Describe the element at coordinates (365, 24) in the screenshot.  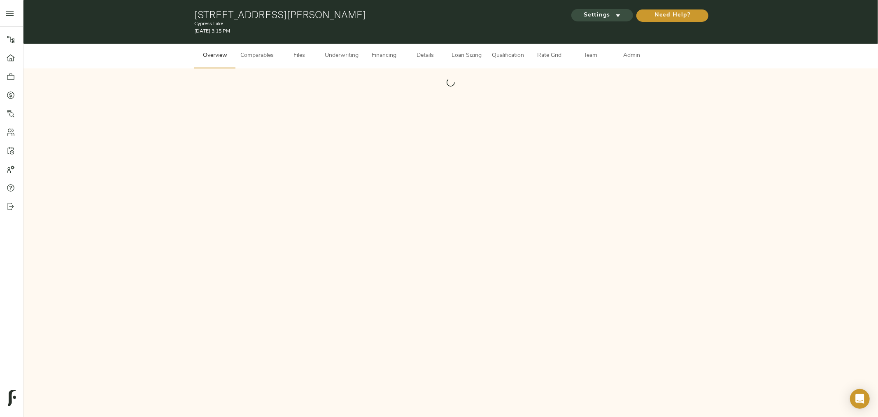
I see `p: Cypress Lake` at that location.